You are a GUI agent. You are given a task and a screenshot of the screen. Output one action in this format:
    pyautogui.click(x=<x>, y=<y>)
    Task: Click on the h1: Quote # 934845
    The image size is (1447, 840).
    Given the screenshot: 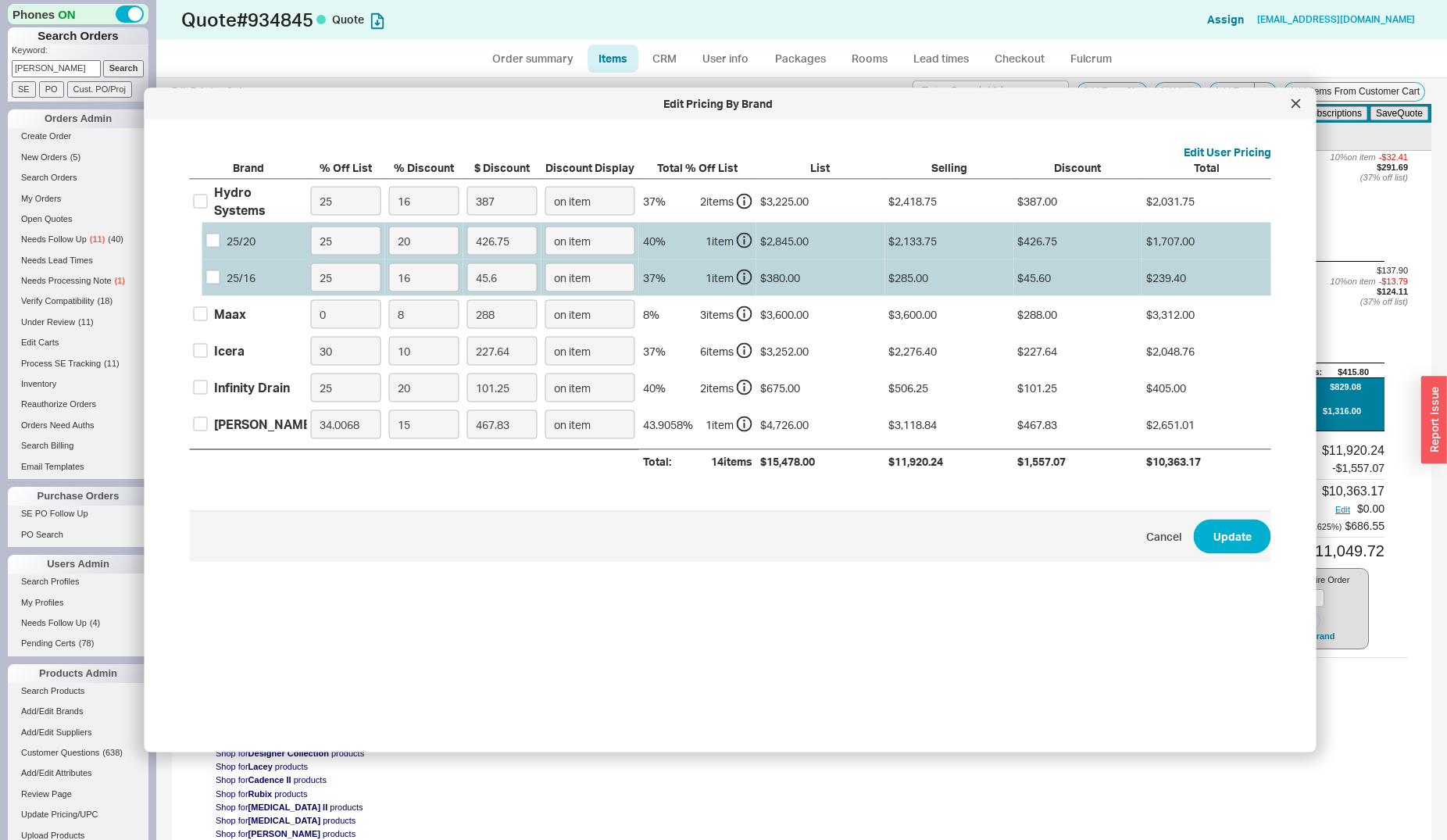 What is the action you would take?
    pyautogui.click(x=454, y=20)
    